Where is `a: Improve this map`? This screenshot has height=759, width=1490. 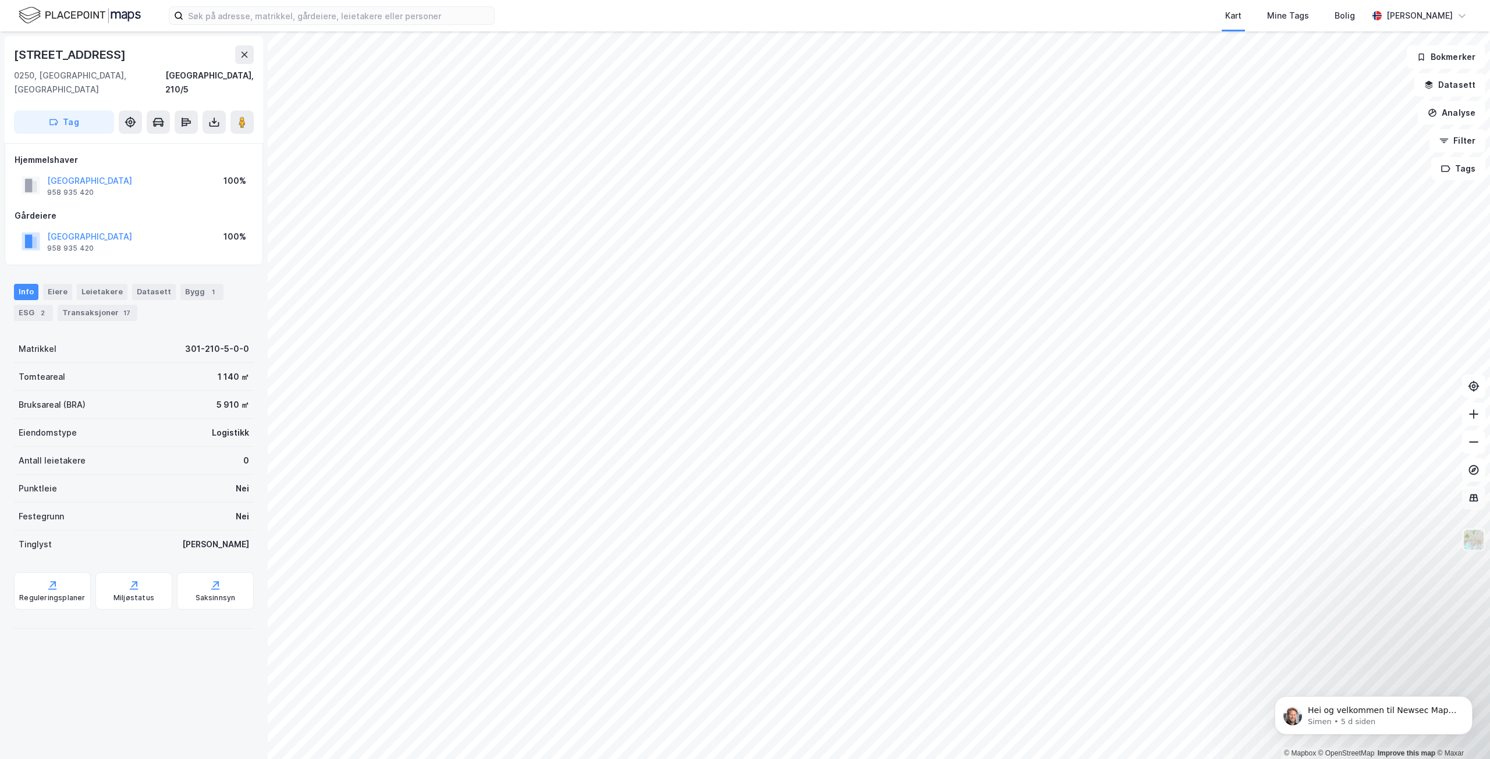 a: Improve this map is located at coordinates (1406, 753).